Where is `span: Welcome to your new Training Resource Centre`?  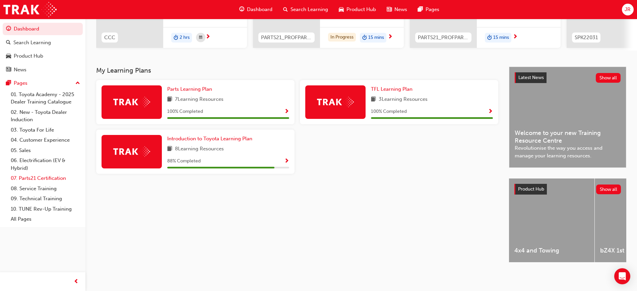
span: Welcome to your new Training Resource Centre is located at coordinates (568, 137).